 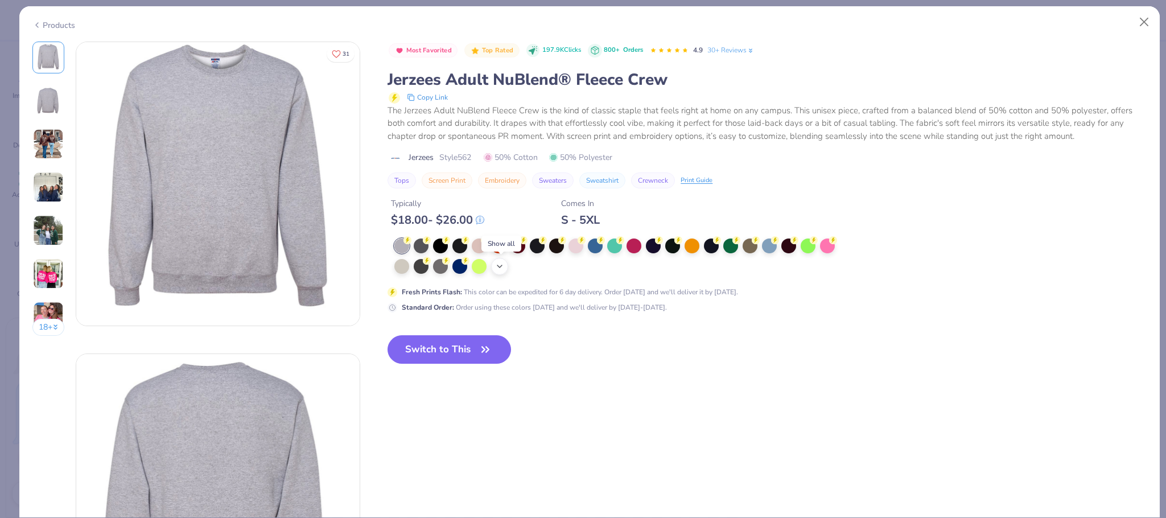 What do you see at coordinates (455, 157) in the screenshot?
I see `span: Style 562` at bounding box center [455, 157].